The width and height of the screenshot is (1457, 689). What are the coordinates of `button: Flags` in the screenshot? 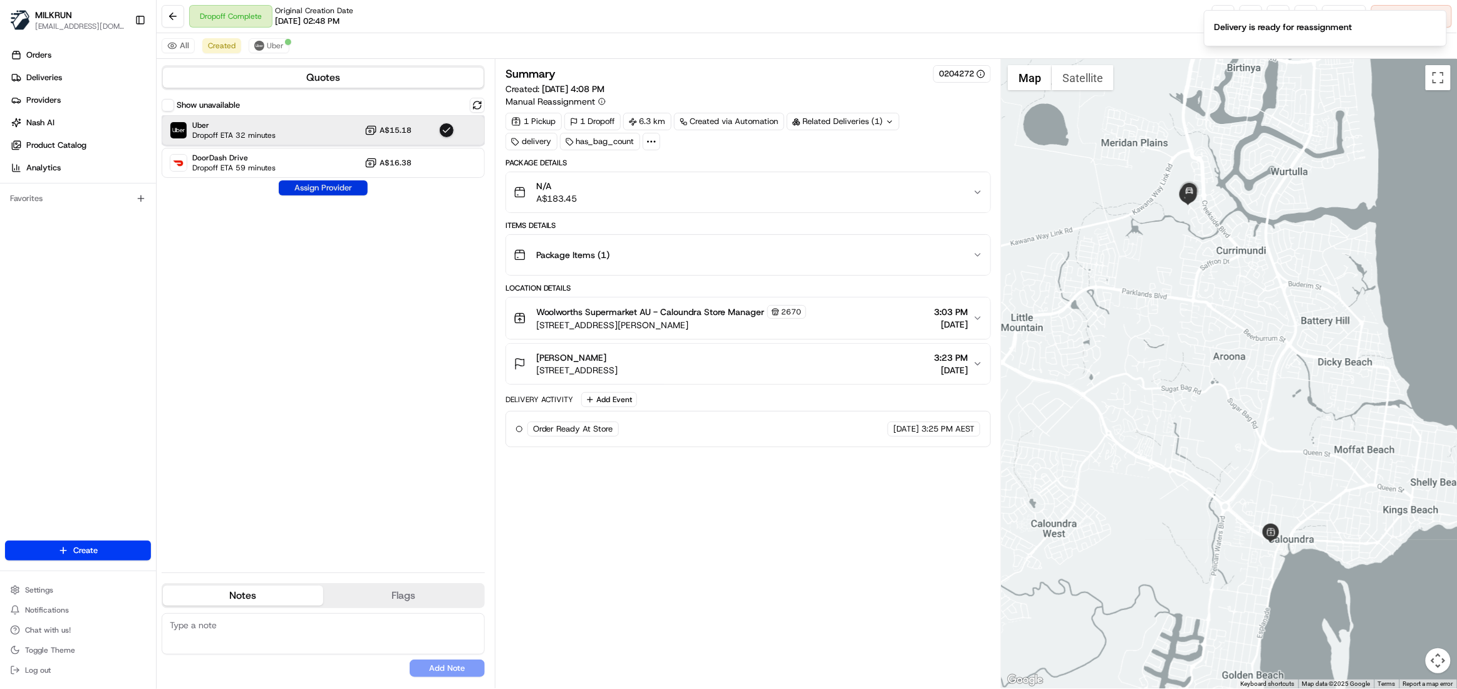 It's located at (403, 596).